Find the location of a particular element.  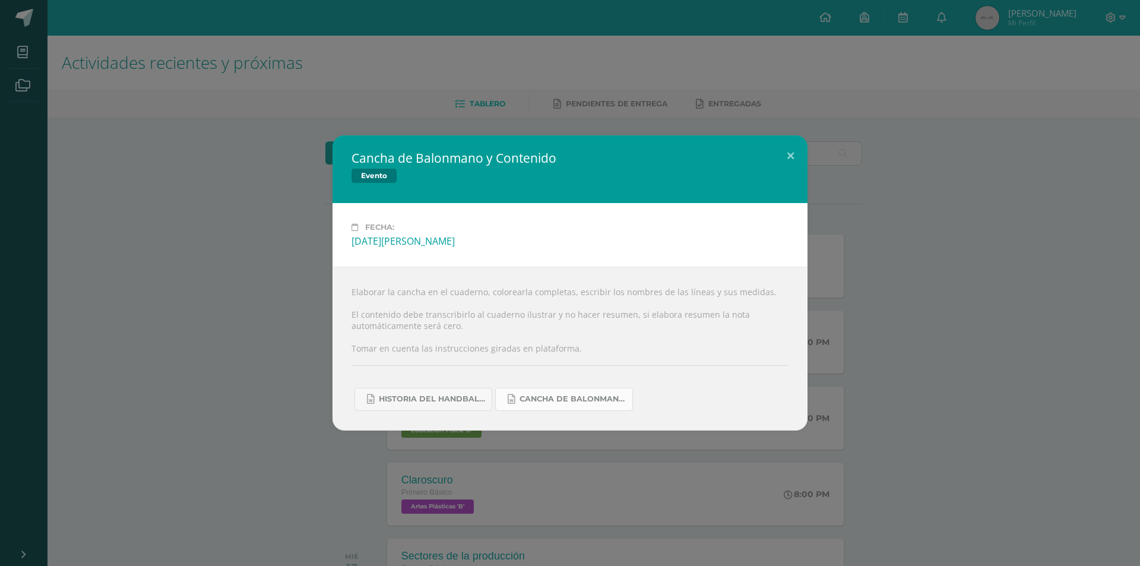

span: Historia del handball.docx is located at coordinates (432, 399).